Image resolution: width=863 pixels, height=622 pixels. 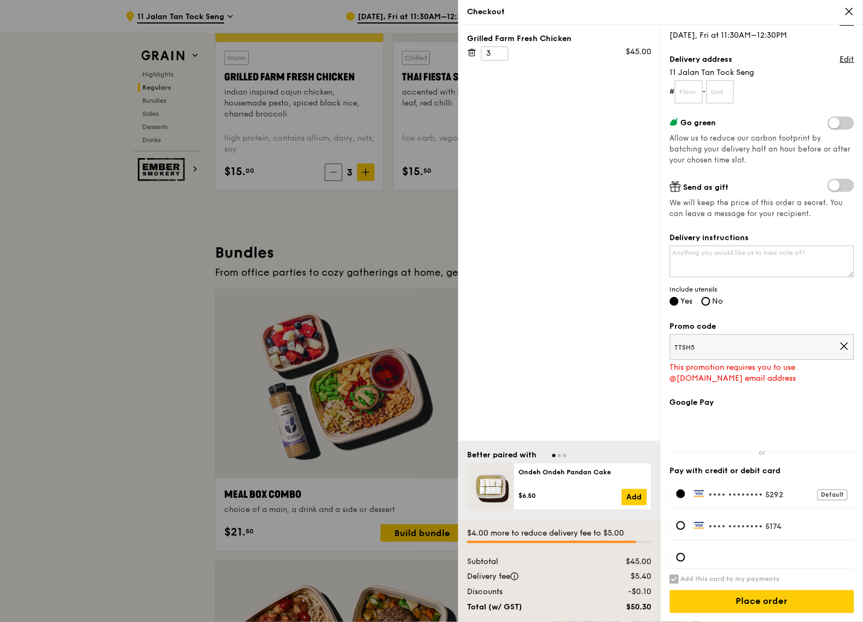 What do you see at coordinates (762, 208) in the screenshot?
I see `span: We will keep the price of this order a secret. You can leave a message for your recipient.` at bounding box center [762, 208].